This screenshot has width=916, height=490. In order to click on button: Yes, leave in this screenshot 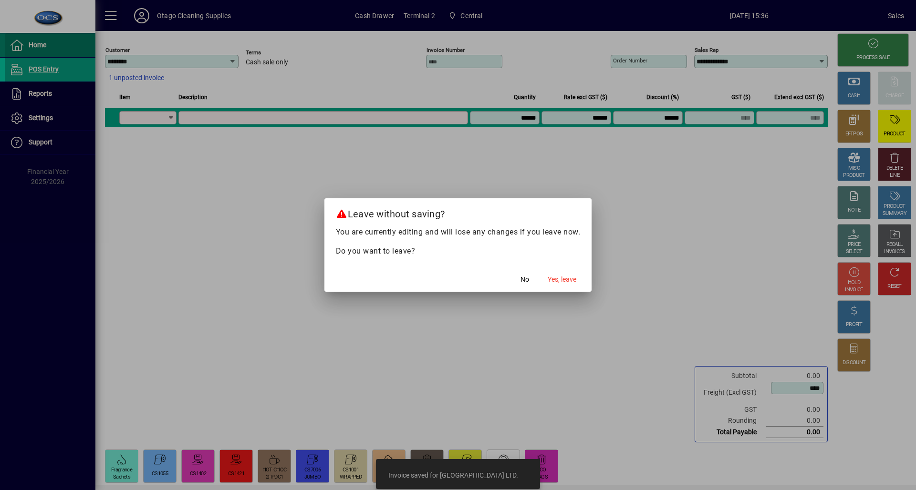, I will do `click(562, 280)`.